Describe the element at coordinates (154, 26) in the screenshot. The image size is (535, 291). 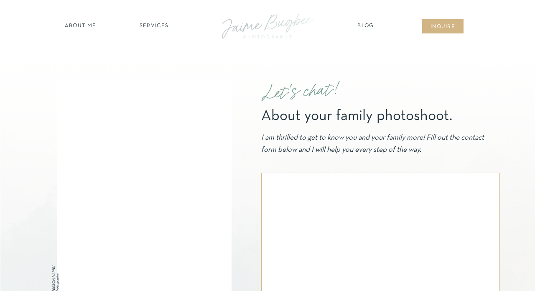
I see `a: SERVICES` at that location.